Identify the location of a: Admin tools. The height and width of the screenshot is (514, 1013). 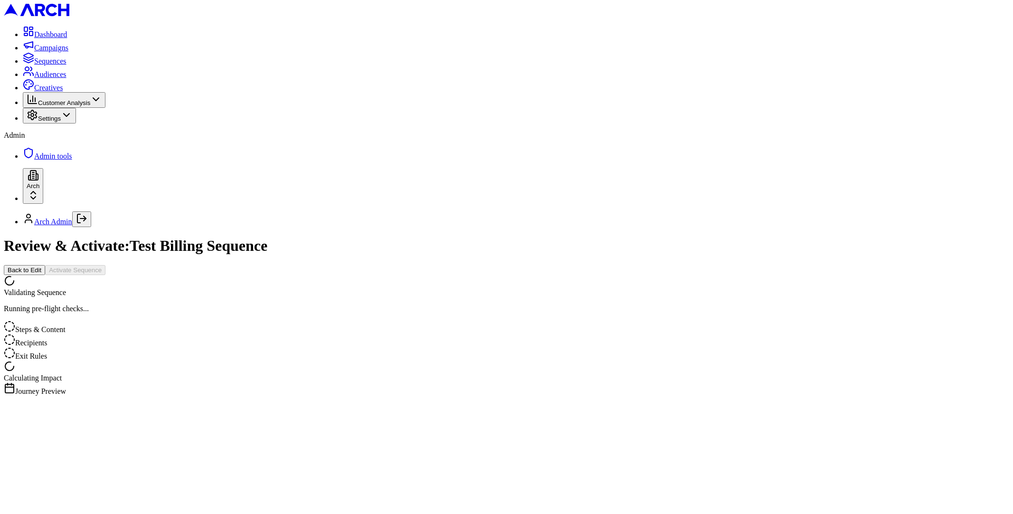
(48, 156).